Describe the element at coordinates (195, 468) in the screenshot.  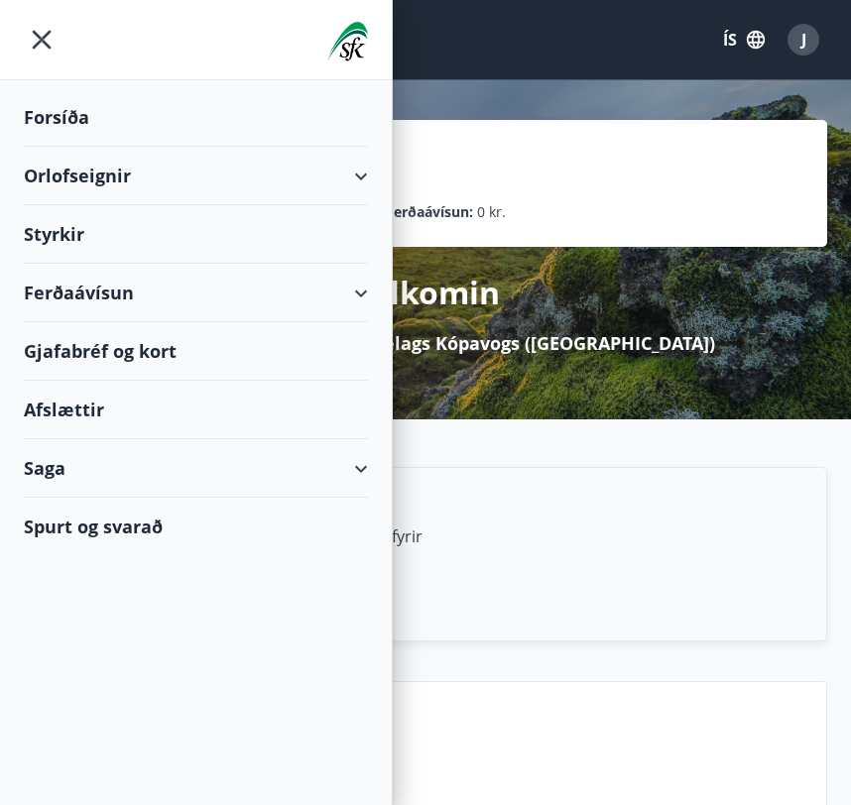
I see `div: Saga` at that location.